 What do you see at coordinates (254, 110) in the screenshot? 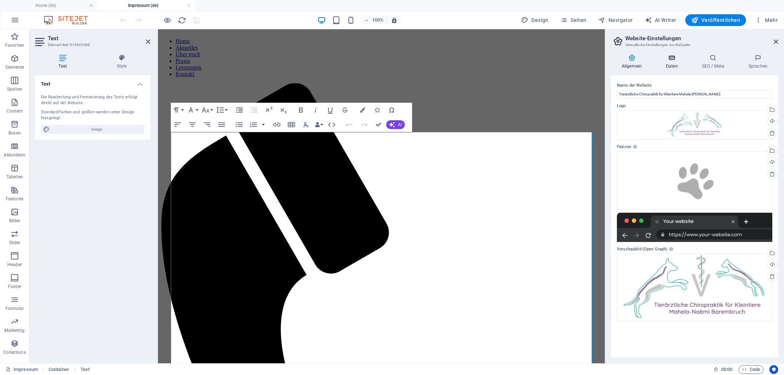
I see `button: Decrease Indent` at bounding box center [254, 110].